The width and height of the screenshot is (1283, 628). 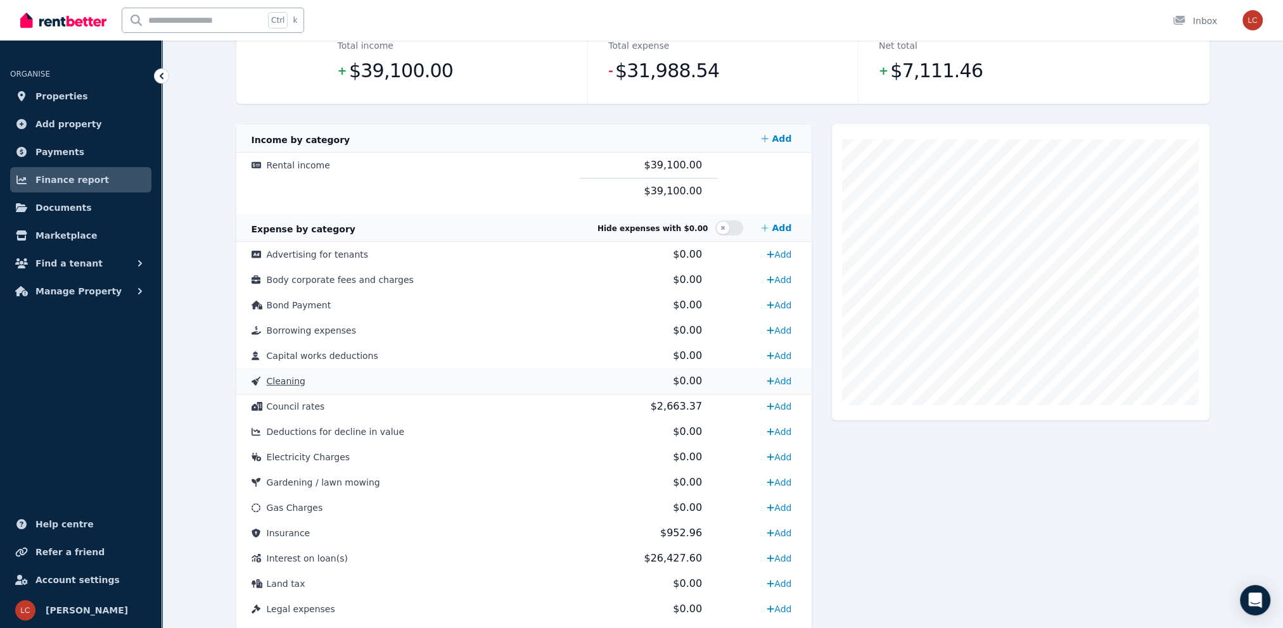 What do you see at coordinates (936, 71) in the screenshot?
I see `span: $7,111.46` at bounding box center [936, 71].